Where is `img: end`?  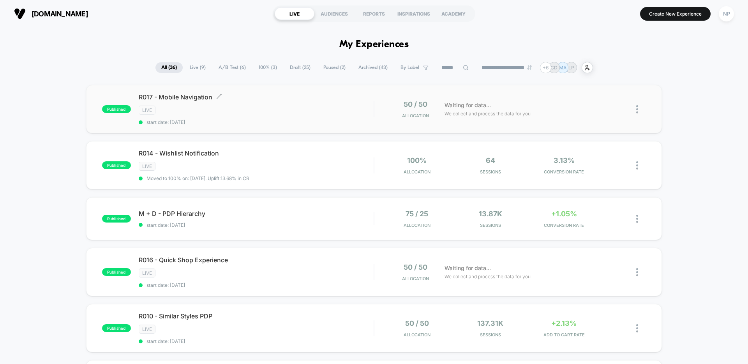 img: end is located at coordinates (529, 67).